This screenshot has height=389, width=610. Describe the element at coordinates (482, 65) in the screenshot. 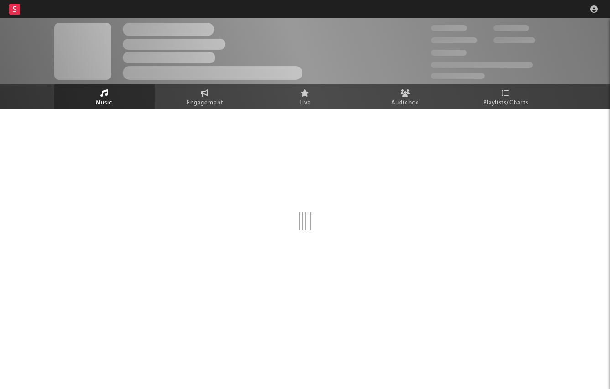

I see `span: 50,000,000 Monthly Listeners` at that location.